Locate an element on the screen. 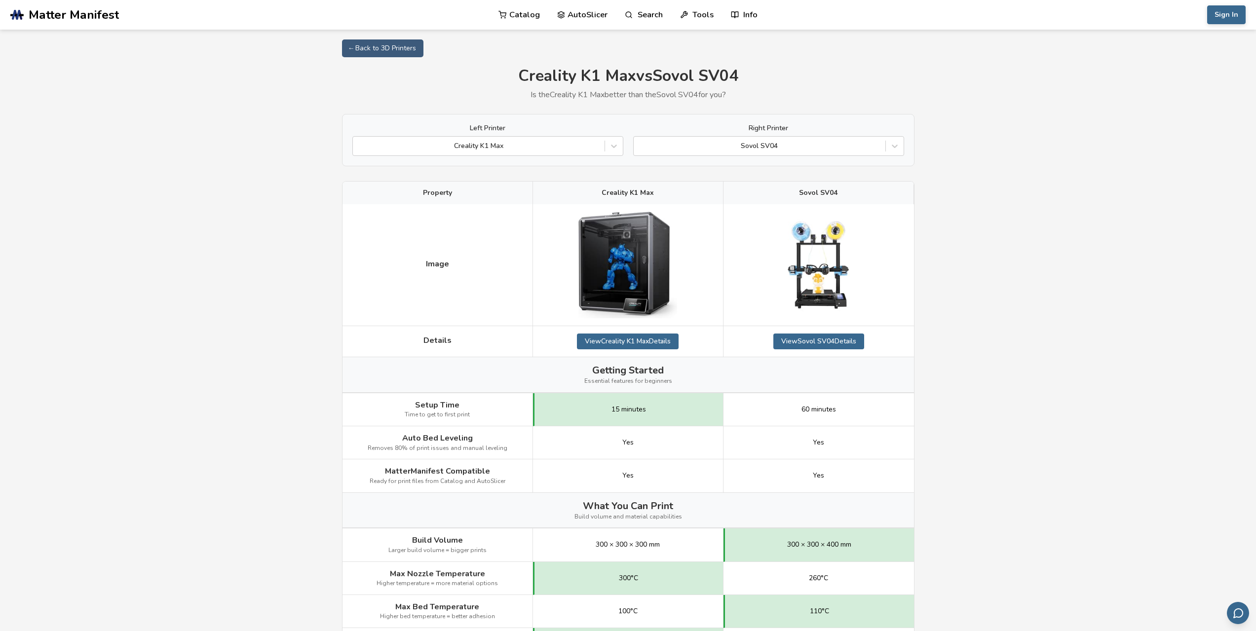  span: Max Bed Temperature is located at coordinates (437, 607).